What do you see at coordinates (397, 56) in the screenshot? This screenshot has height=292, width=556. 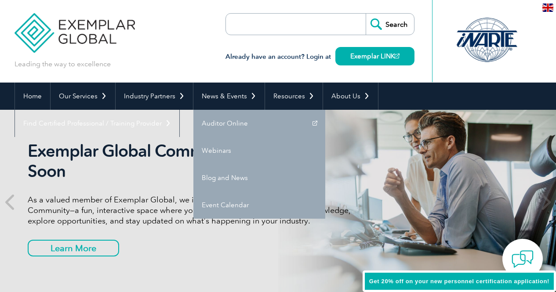 I see `img: open_square.png` at bounding box center [397, 56].